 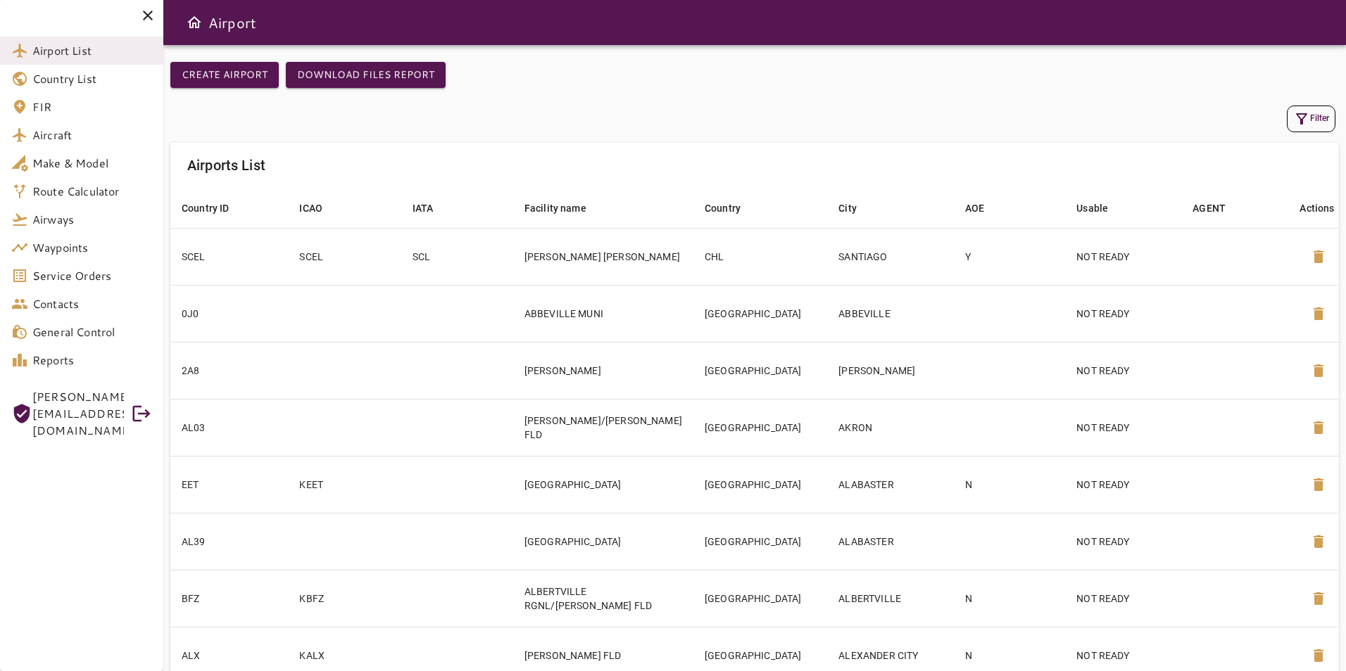 What do you see at coordinates (890, 313) in the screenshot?
I see `td: ABBEVILLE` at bounding box center [890, 313].